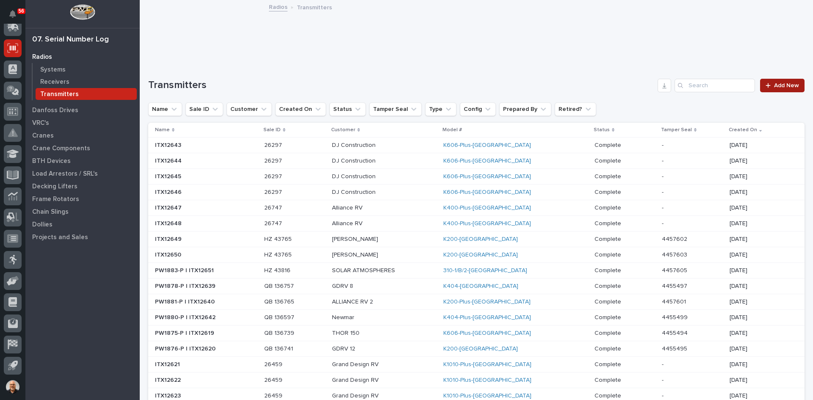 The height and width of the screenshot is (400, 813). Describe the element at coordinates (280, 333) in the screenshot. I see `p: QB 136739` at that location.